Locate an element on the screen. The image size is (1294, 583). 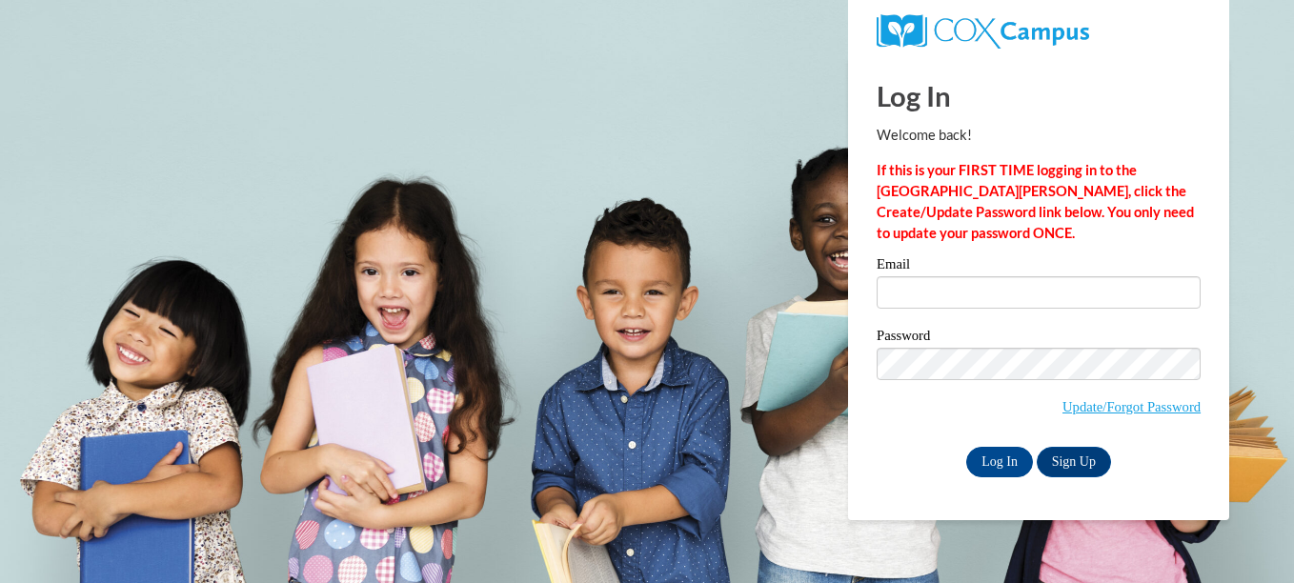
a: Update/Forgot Password is located at coordinates (1131, 407).